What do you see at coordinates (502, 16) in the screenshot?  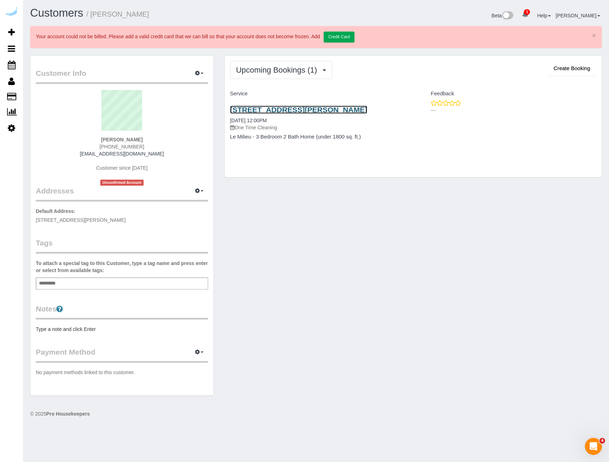 I see `a: Beta` at bounding box center [502, 16].